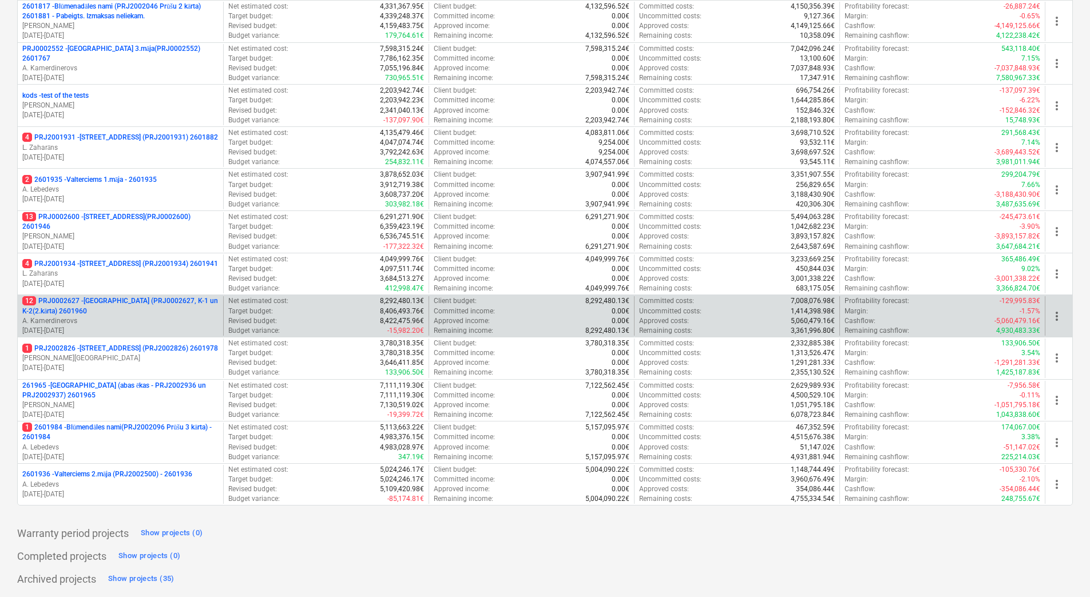  I want to click on p: -0.65%, so click(1030, 16).